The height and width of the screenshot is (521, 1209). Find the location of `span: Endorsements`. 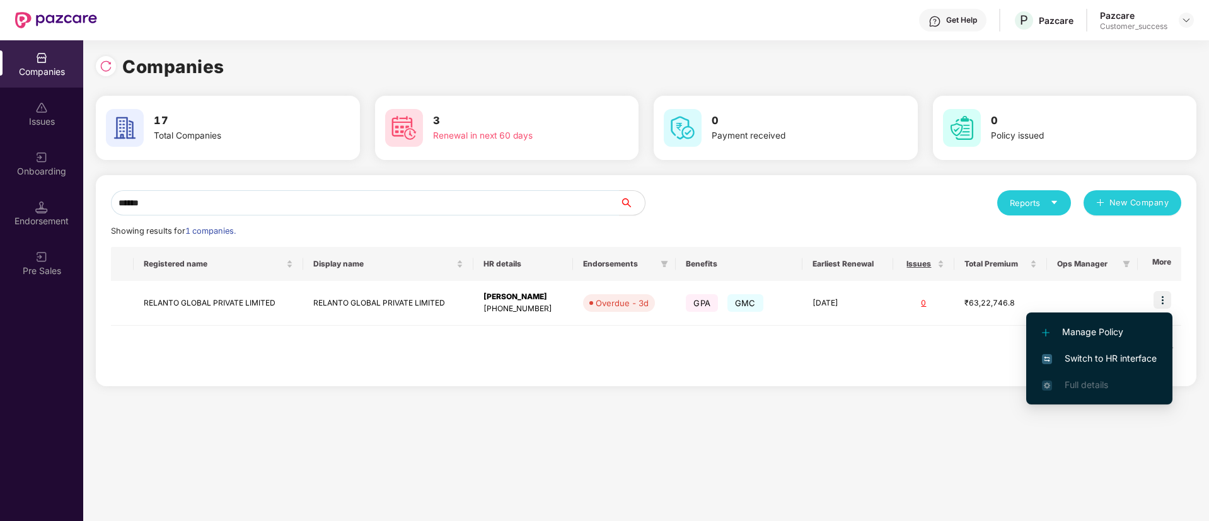

span: Endorsements is located at coordinates (619, 264).